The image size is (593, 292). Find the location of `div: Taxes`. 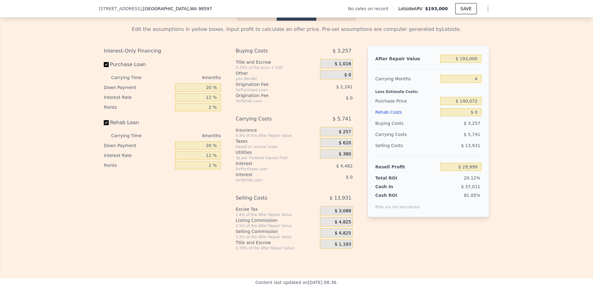

div: Taxes is located at coordinates (276, 141).